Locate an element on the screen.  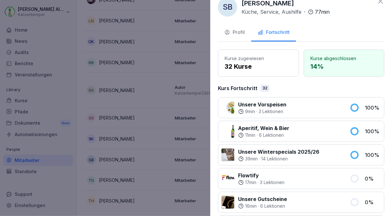
p: 39 min is located at coordinates (251, 159).